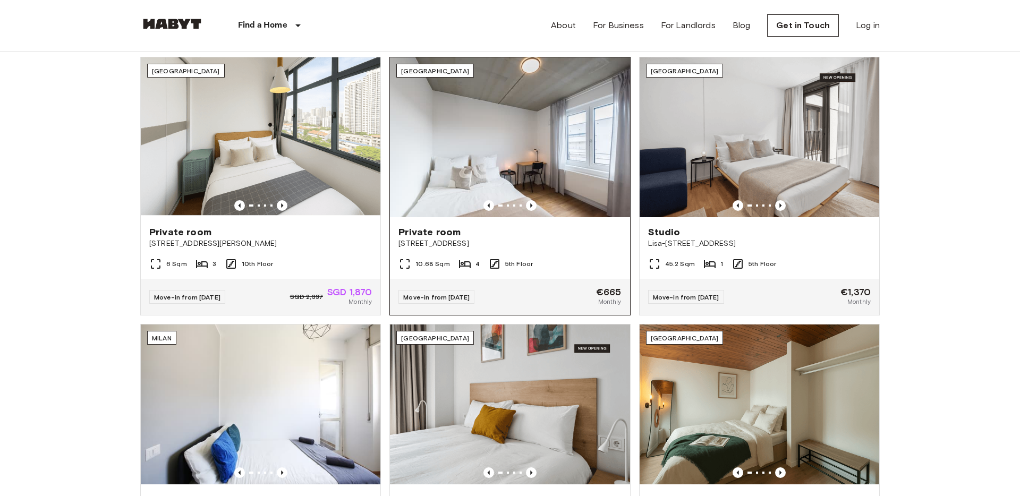 The width and height of the screenshot is (1020, 496). Describe the element at coordinates (510, 137) in the screenshot. I see `img: Marketing picture of unit DE-04-037-026-03Q` at that location.